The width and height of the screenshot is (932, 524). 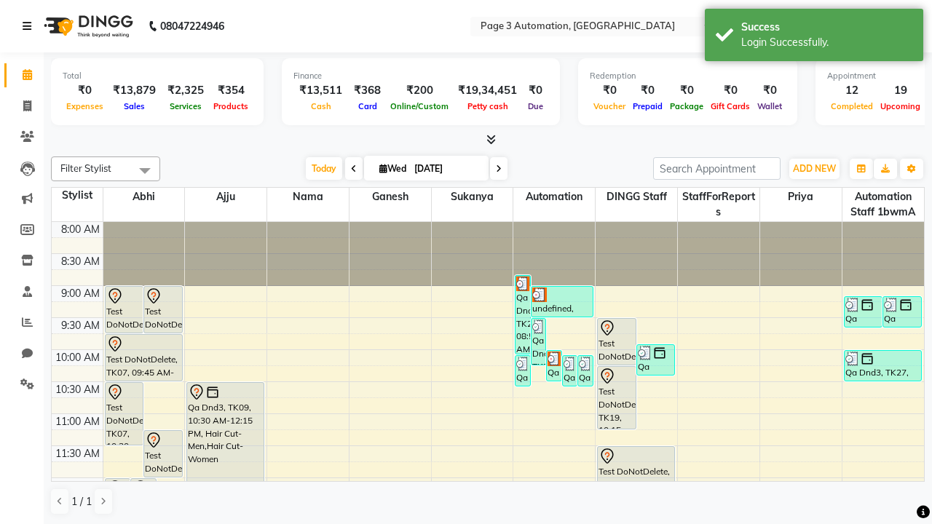 I want to click on div: Qa Dnd3, TK23, 09:10 AM-09:40 AM, Hair cut Below 12 years (Boy), so click(x=864, y=312).